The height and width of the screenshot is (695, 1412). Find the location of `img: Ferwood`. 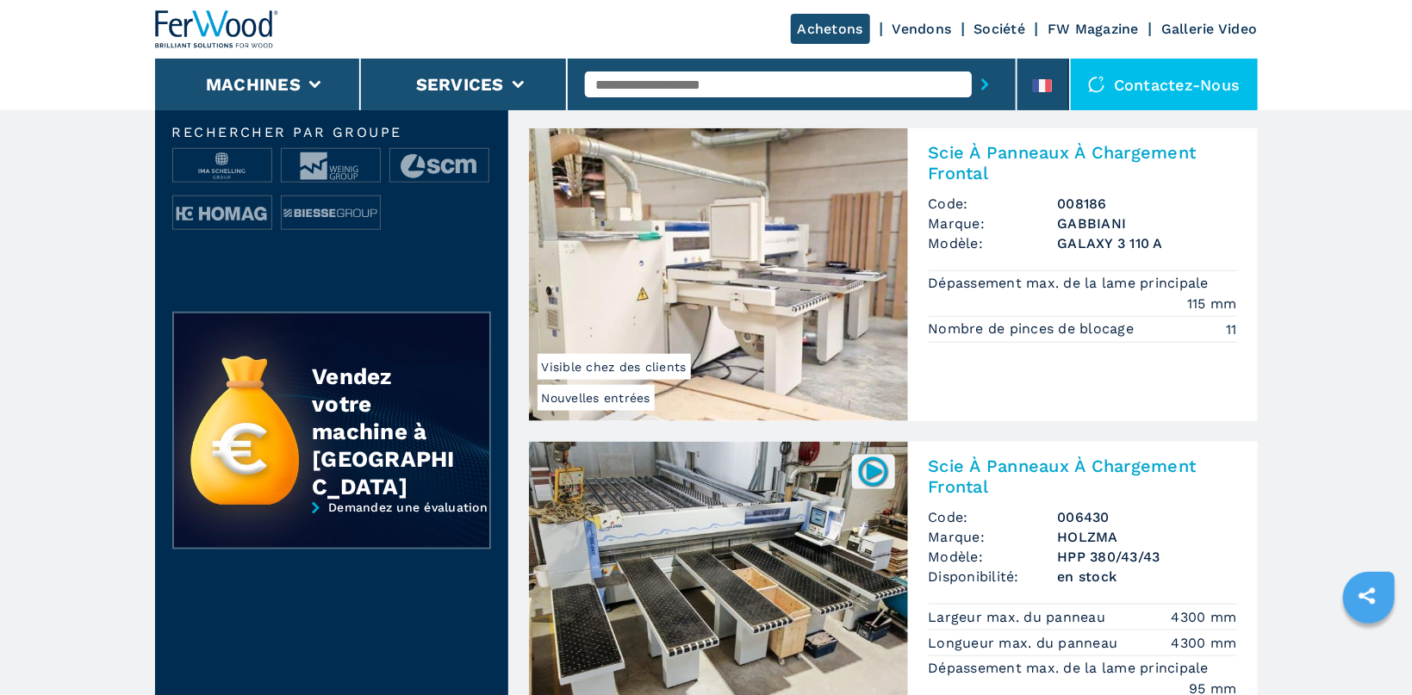

img: Ferwood is located at coordinates (217, 29).